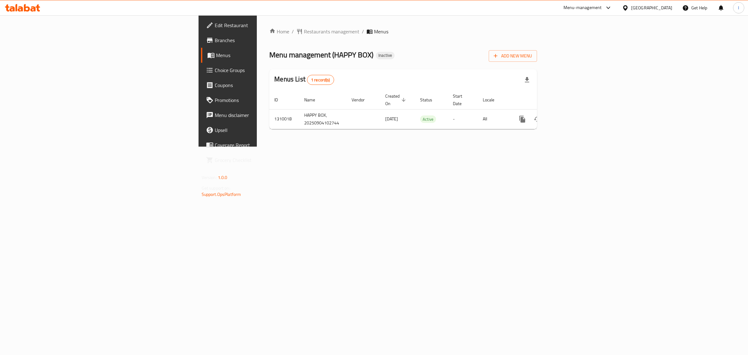 The image size is (748, 355). Describe the element at coordinates (267, 160) in the screenshot. I see `span: Grocery Checklist` at that location.